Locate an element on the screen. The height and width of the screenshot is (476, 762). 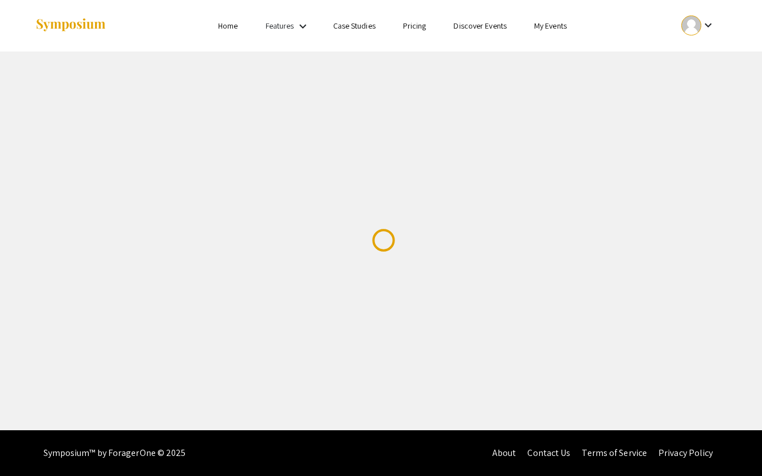
a: Case Studies is located at coordinates (355, 26).